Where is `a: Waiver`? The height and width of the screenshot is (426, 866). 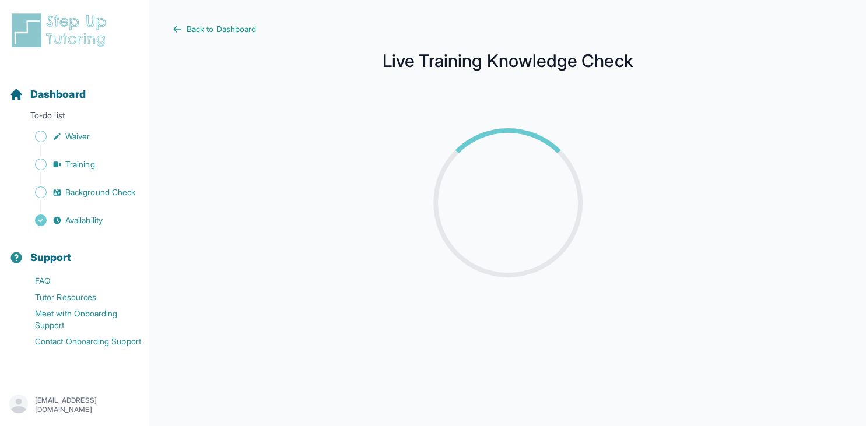 a: Waiver is located at coordinates (79, 137).